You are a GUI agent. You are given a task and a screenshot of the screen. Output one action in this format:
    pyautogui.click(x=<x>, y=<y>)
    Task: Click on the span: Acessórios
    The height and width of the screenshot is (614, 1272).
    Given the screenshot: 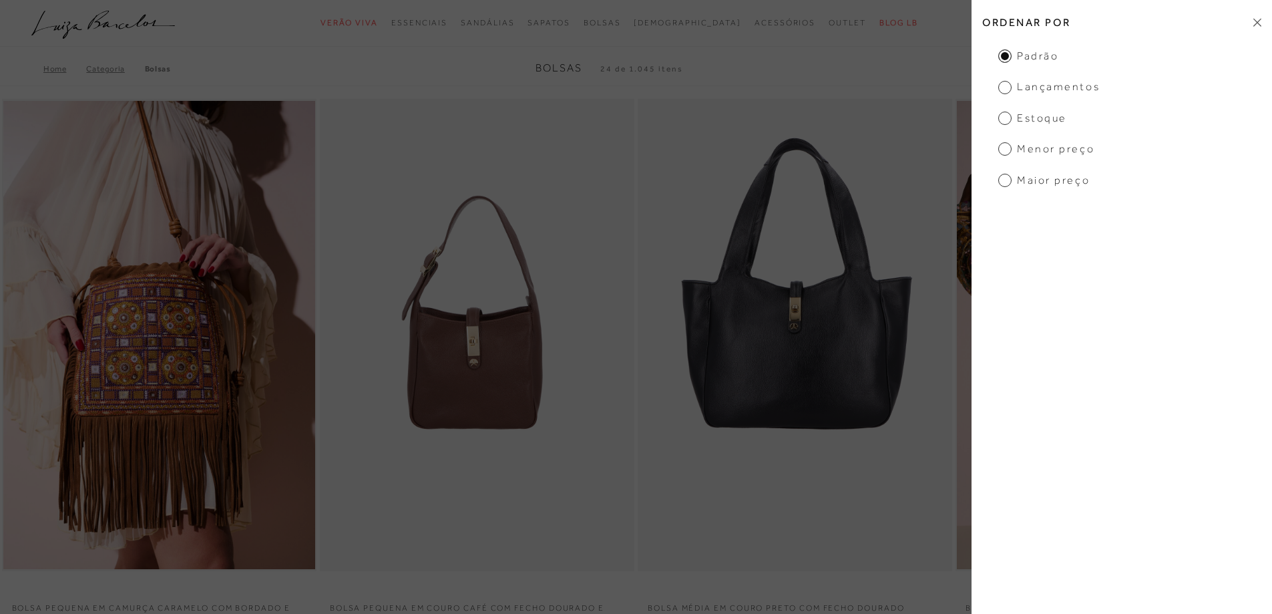 What is the action you would take?
    pyautogui.click(x=785, y=23)
    